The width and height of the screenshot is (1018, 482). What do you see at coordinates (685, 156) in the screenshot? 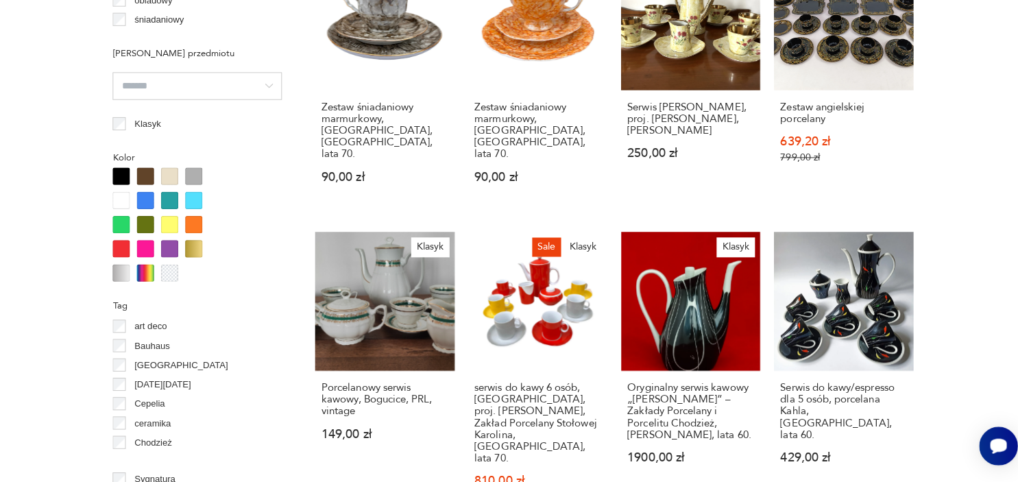
I see `p: 250,00 zł` at bounding box center [685, 156].